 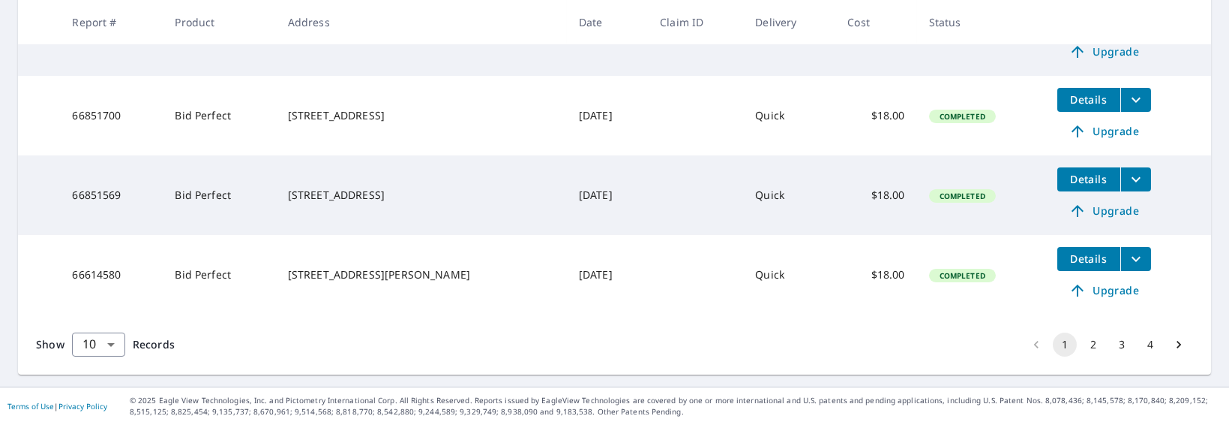 I want to click on button: Go to page 3, so click(x=1122, y=344).